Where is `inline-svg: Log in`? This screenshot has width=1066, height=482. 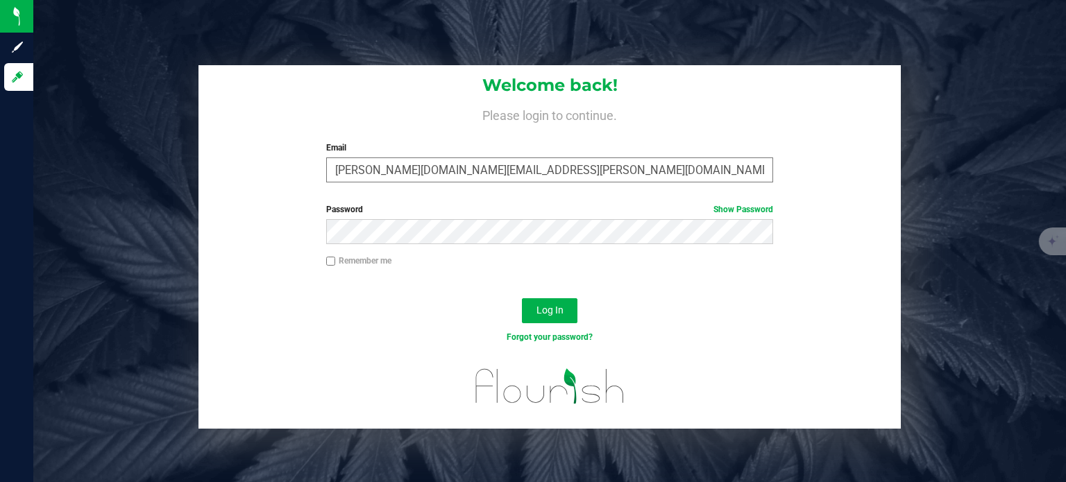 inline-svg: Log in is located at coordinates (17, 77).